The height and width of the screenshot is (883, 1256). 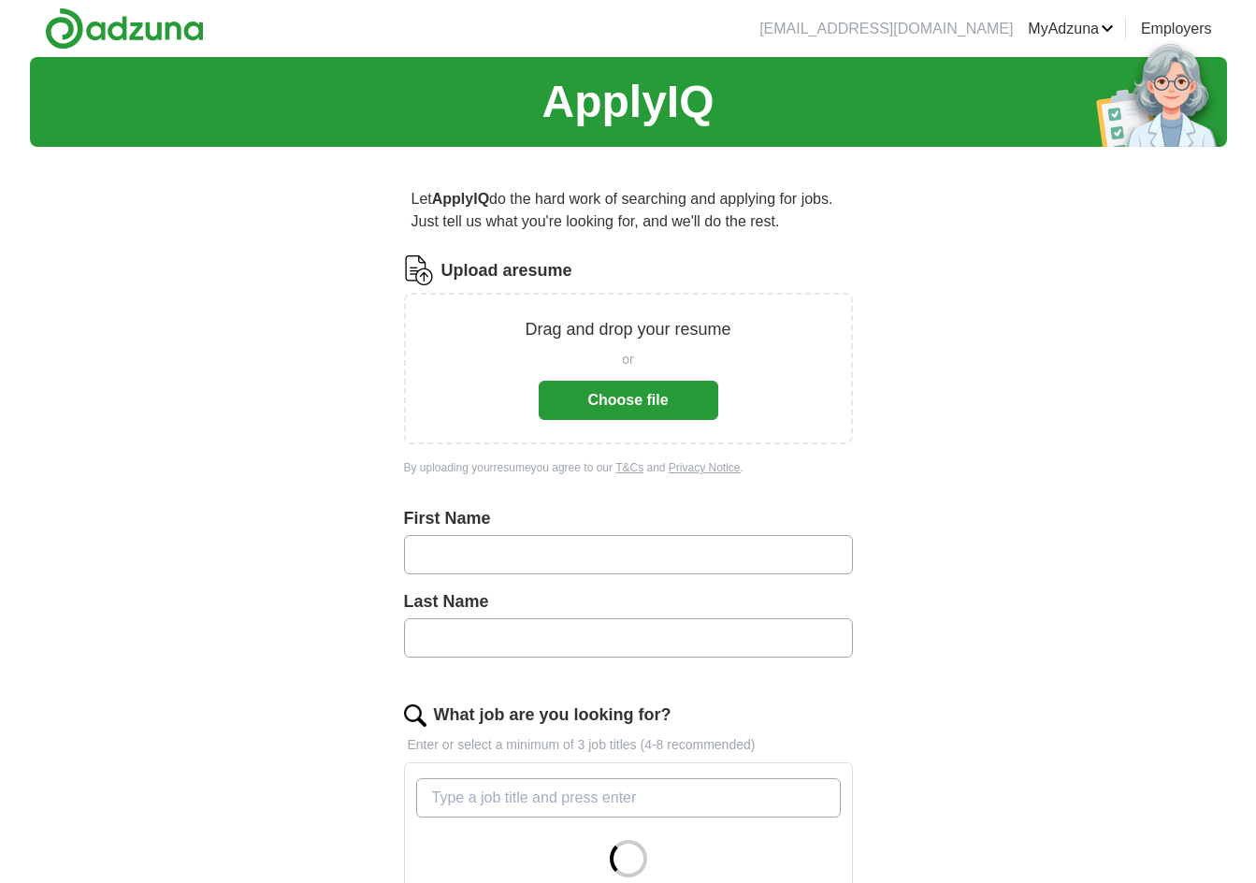 What do you see at coordinates (1176, 29) in the screenshot?
I see `a: Employers` at bounding box center [1176, 29].